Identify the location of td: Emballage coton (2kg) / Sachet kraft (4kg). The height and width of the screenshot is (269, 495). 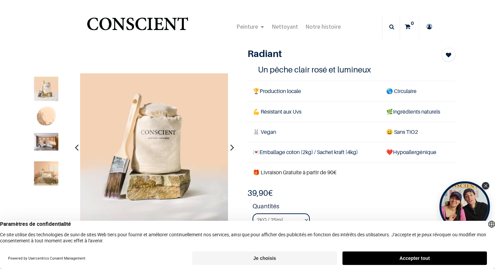
(314, 152).